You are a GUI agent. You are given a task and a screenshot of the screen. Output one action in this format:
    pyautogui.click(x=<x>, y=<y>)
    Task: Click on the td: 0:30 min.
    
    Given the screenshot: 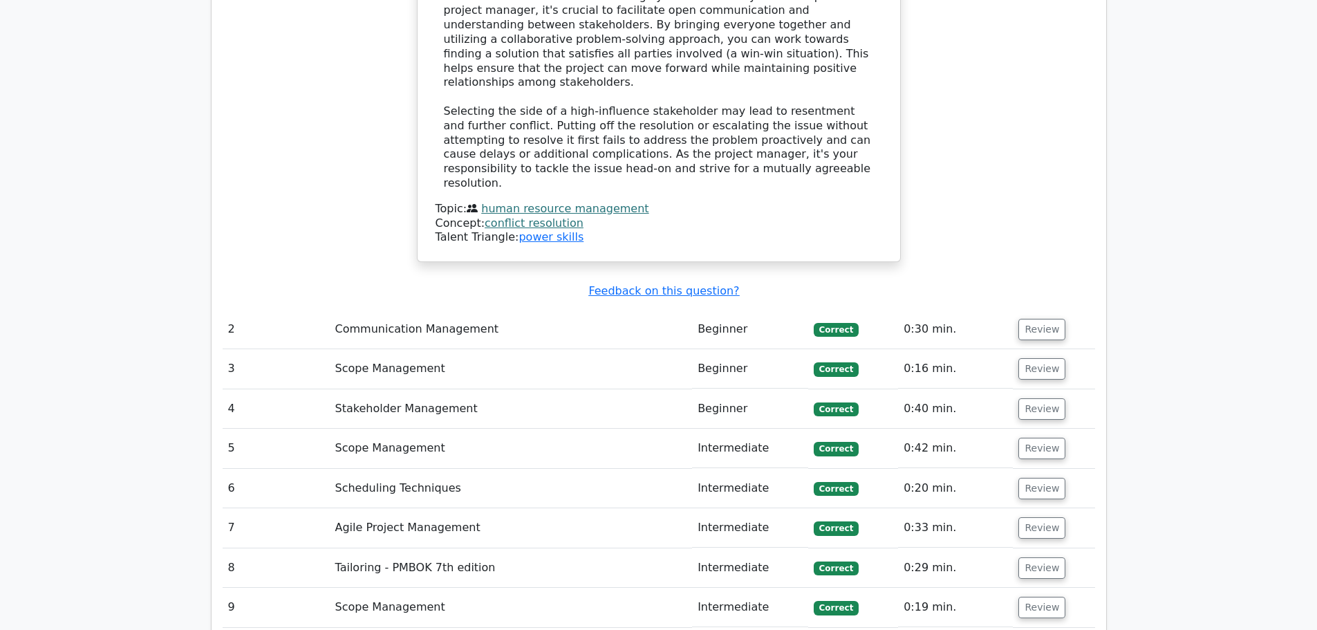 What is the action you would take?
    pyautogui.click(x=956, y=329)
    